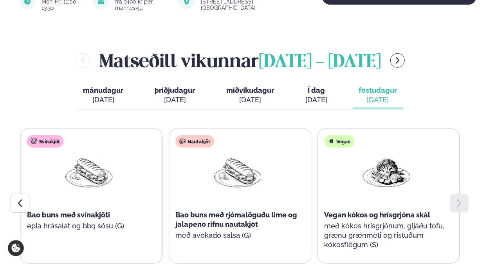 The image size is (496, 264). I want to click on div: Nautakjöt, so click(195, 141).